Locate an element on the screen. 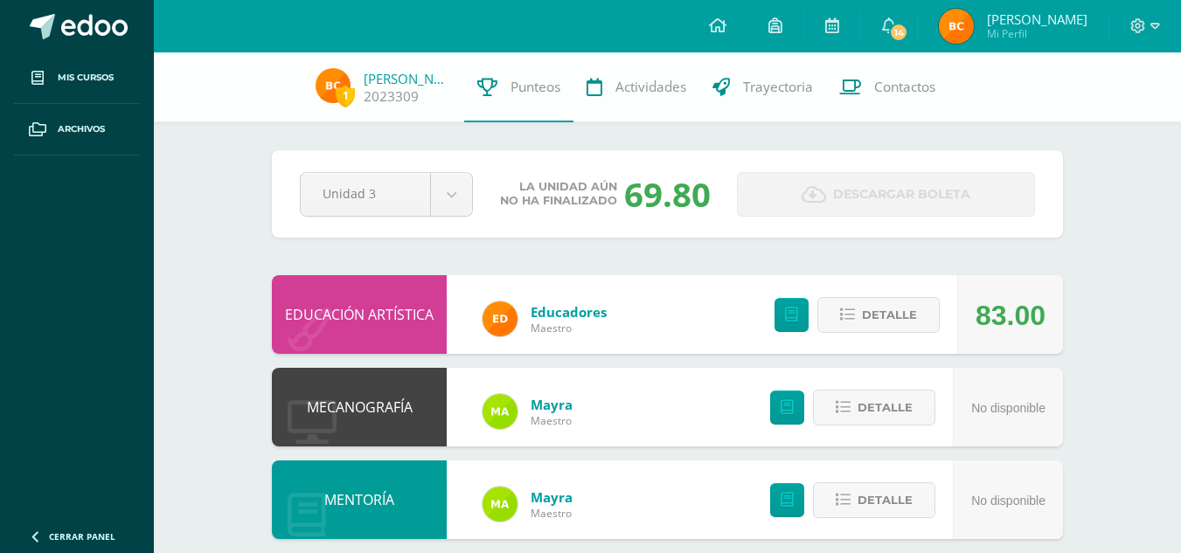 This screenshot has height=553, width=1181. span: Mi Perfil is located at coordinates (1037, 33).